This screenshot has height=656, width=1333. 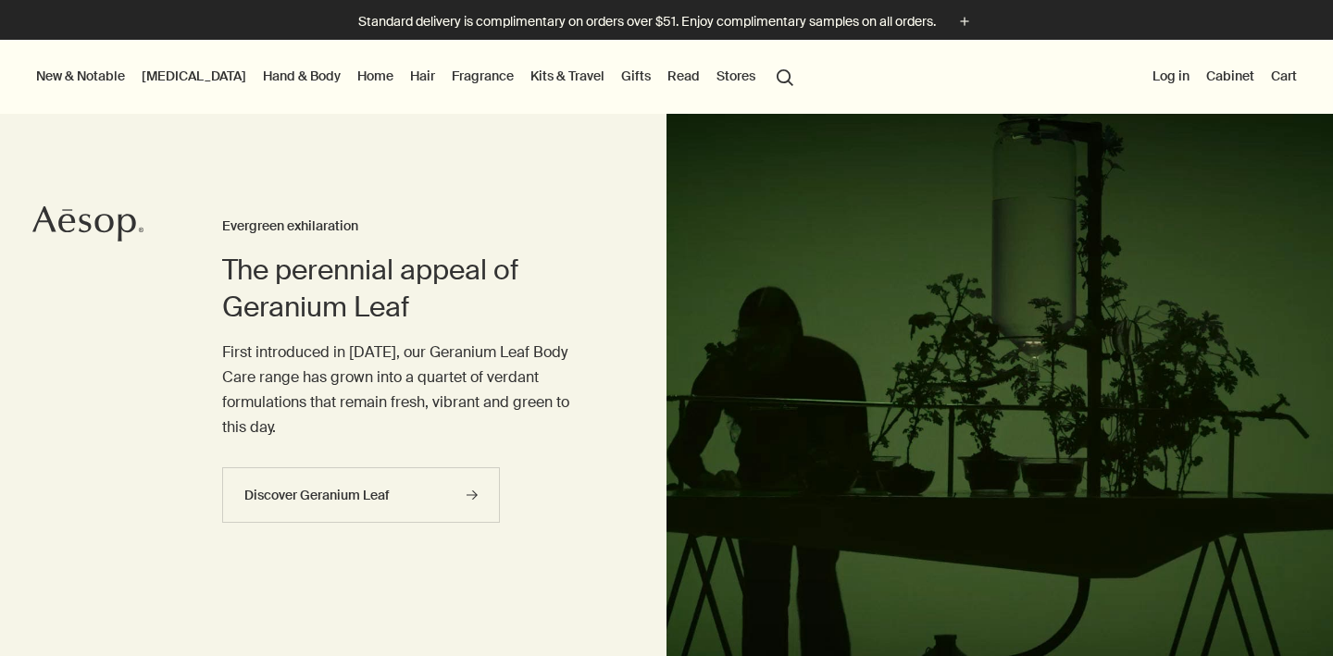 What do you see at coordinates (88, 226) in the screenshot?
I see `a: Aesop` at bounding box center [88, 226].